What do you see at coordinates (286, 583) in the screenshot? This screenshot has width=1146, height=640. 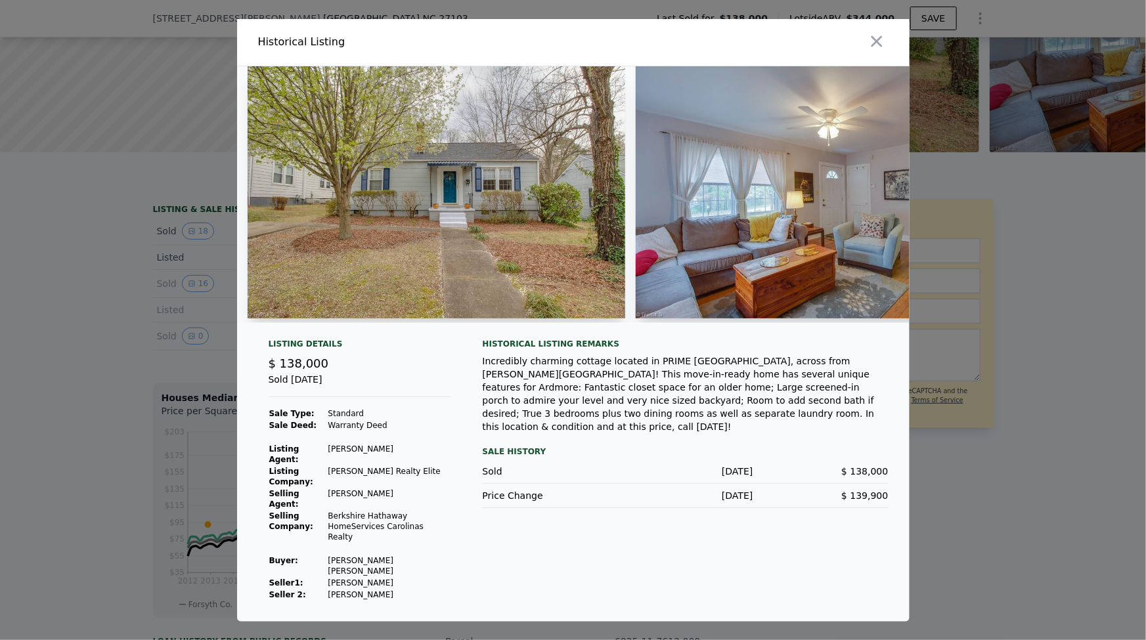 I see `strong: Seller 1 :` at bounding box center [286, 583].